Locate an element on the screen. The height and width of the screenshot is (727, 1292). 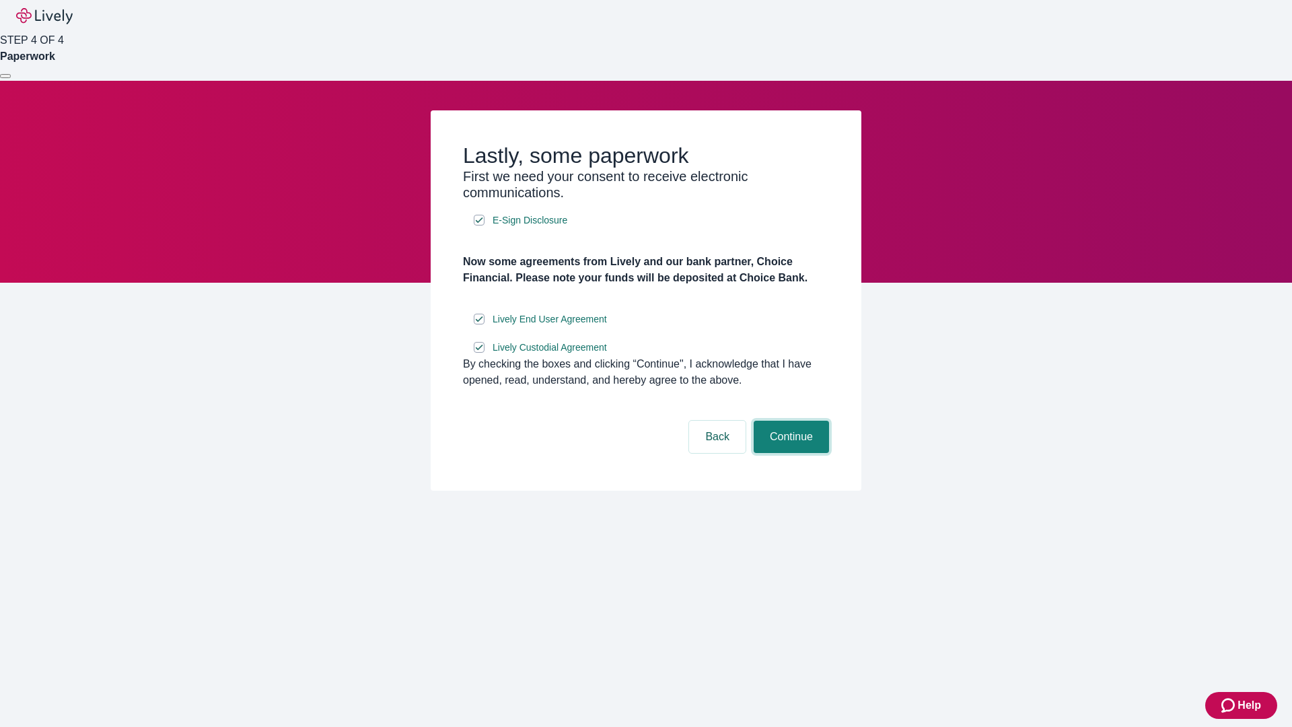
h3: First we need your consent to receive electronic communications. is located at coordinates (646, 184).